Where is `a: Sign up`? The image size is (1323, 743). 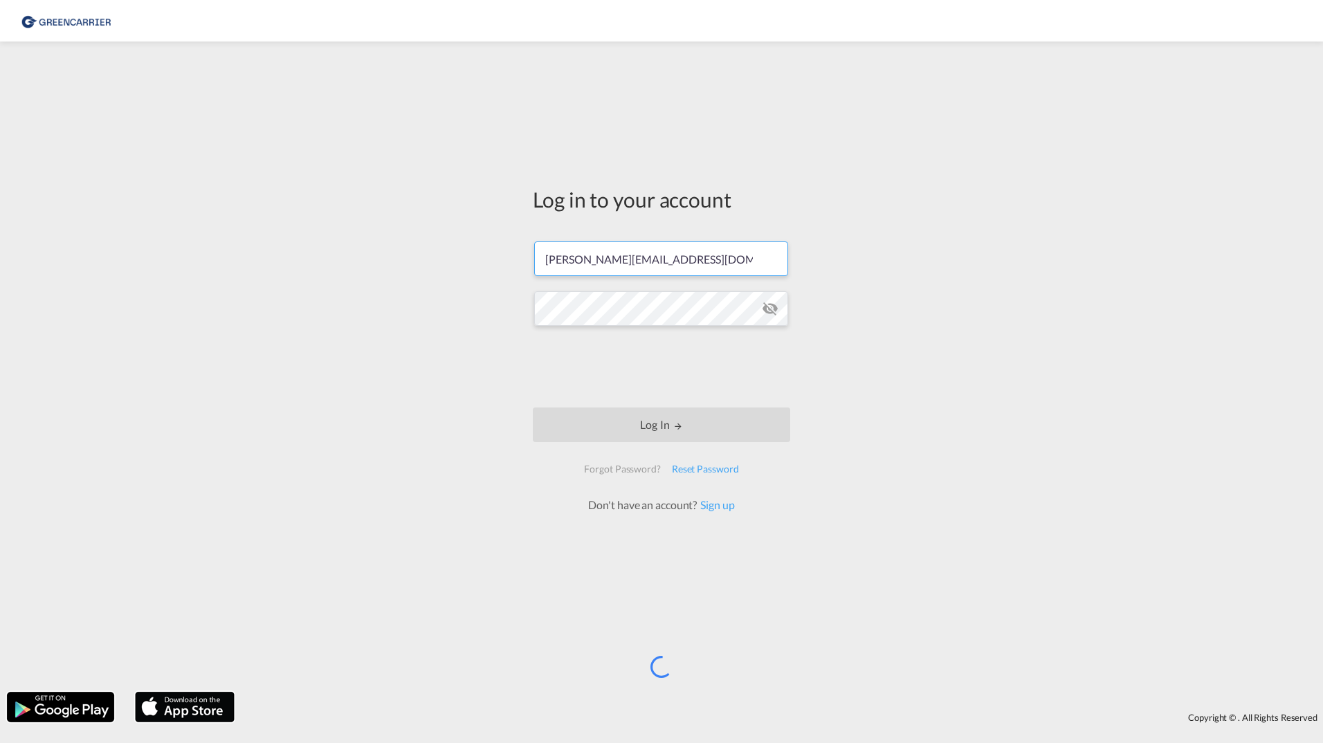
a: Sign up is located at coordinates (715, 504).